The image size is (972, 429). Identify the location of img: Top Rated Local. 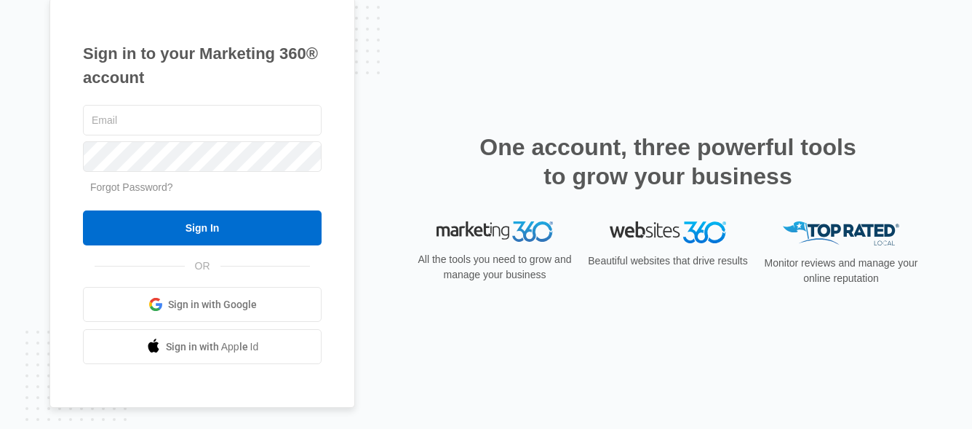
(841, 233).